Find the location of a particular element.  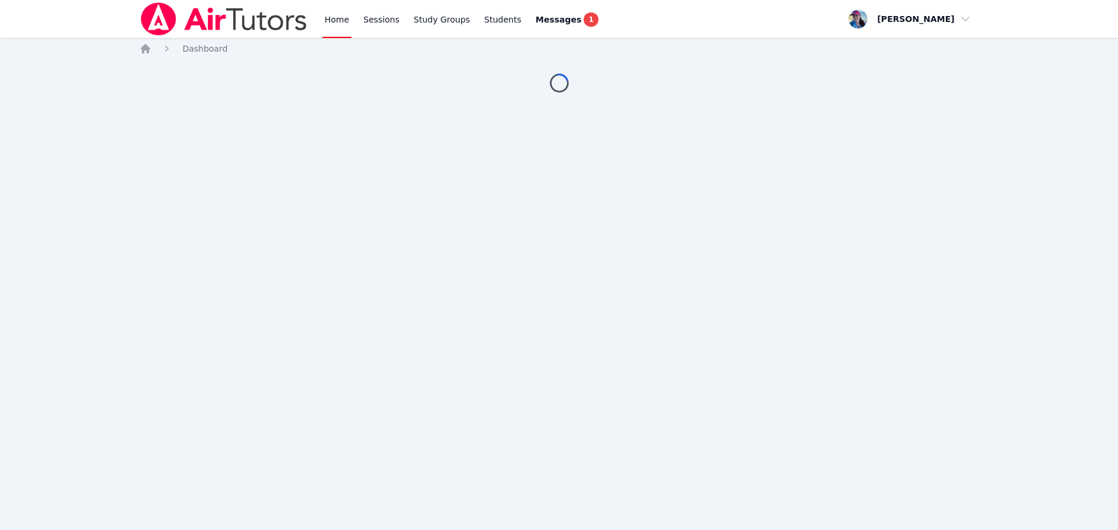

span: Messages is located at coordinates (558, 20).